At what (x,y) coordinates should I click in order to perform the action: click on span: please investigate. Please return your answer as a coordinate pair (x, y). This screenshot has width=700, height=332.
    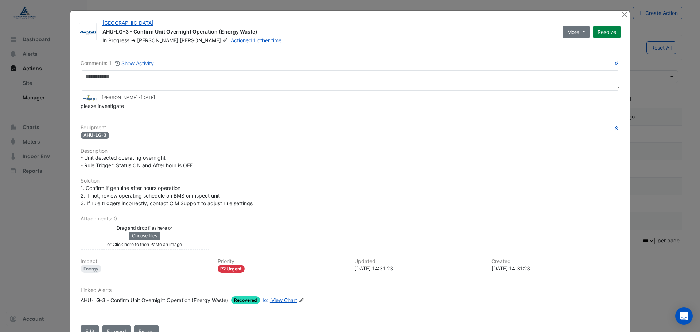
    Looking at the image, I should click on (102, 106).